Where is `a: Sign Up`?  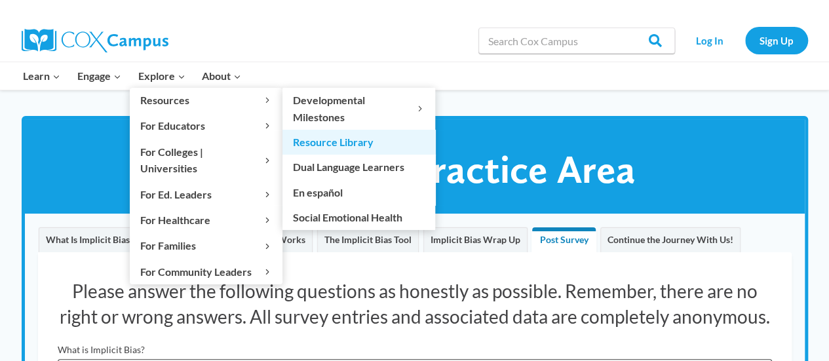
a: Sign Up is located at coordinates (776, 40).